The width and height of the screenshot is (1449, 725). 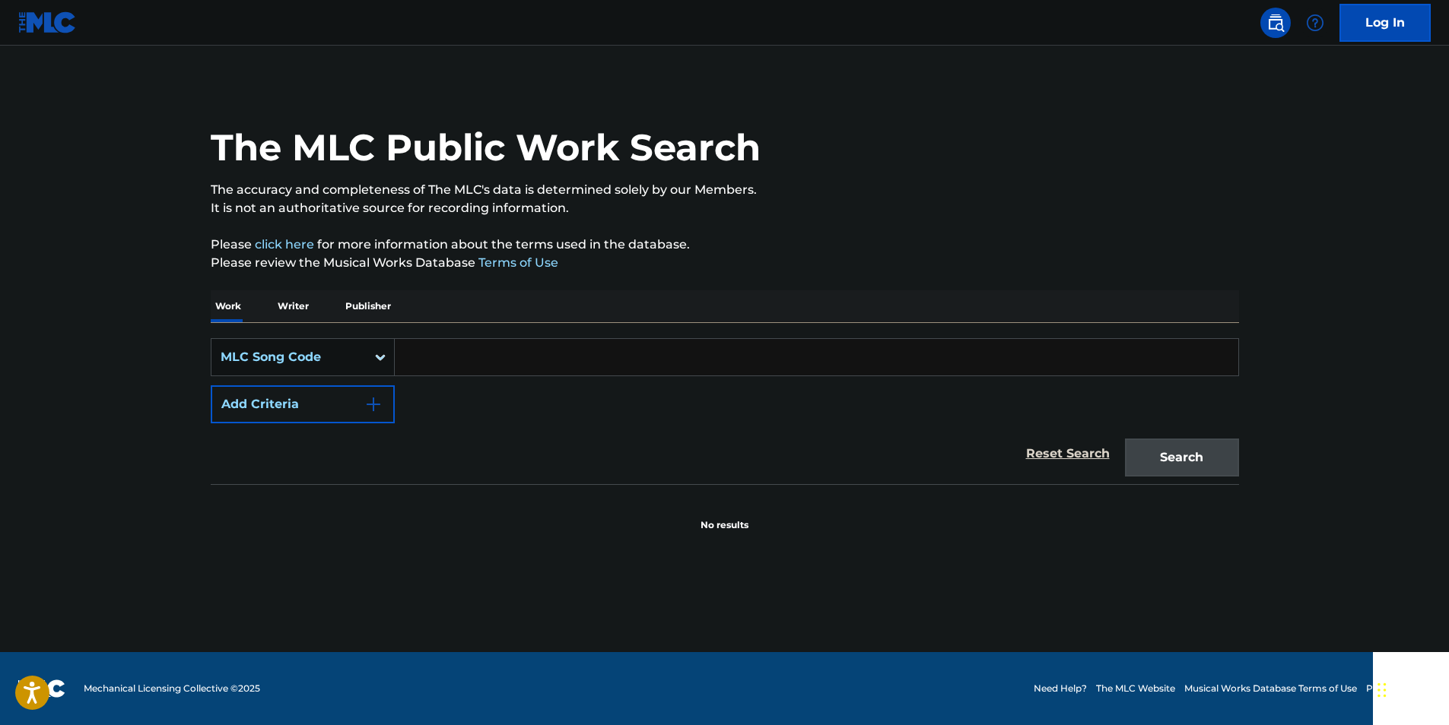 I want to click on img: MLC Logo, so click(x=47, y=22).